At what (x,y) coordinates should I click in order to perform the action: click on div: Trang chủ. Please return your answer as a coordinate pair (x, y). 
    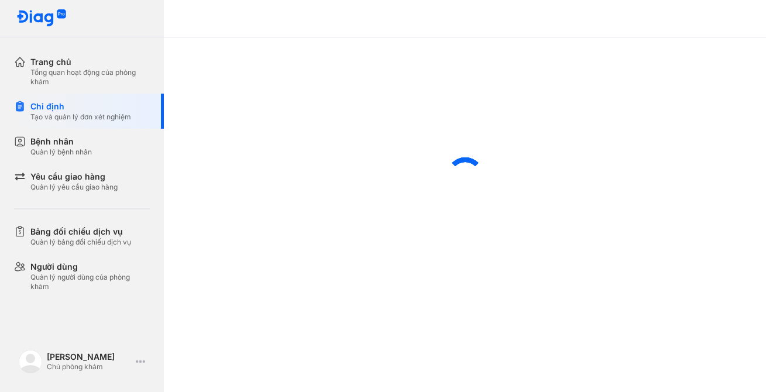
    Looking at the image, I should click on (90, 62).